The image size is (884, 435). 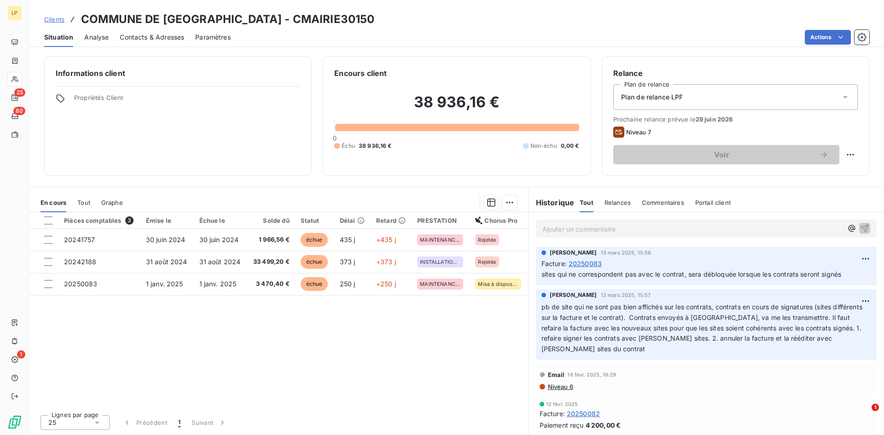 I want to click on span: 435 j, so click(x=348, y=239).